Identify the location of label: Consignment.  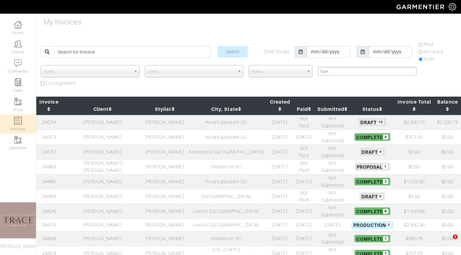
(61, 83).